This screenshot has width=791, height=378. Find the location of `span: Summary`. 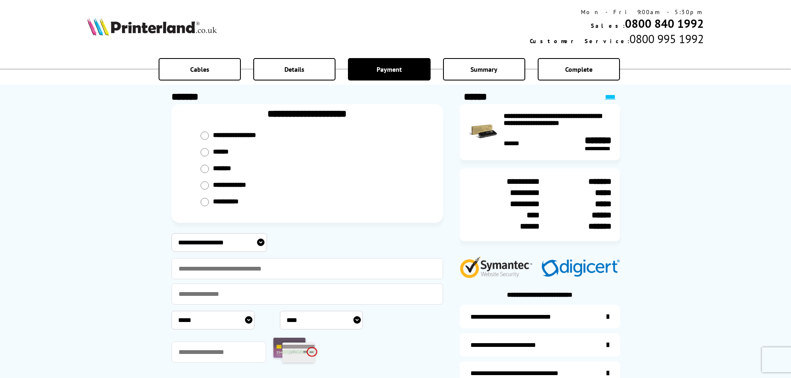

span: Summary is located at coordinates (484, 69).